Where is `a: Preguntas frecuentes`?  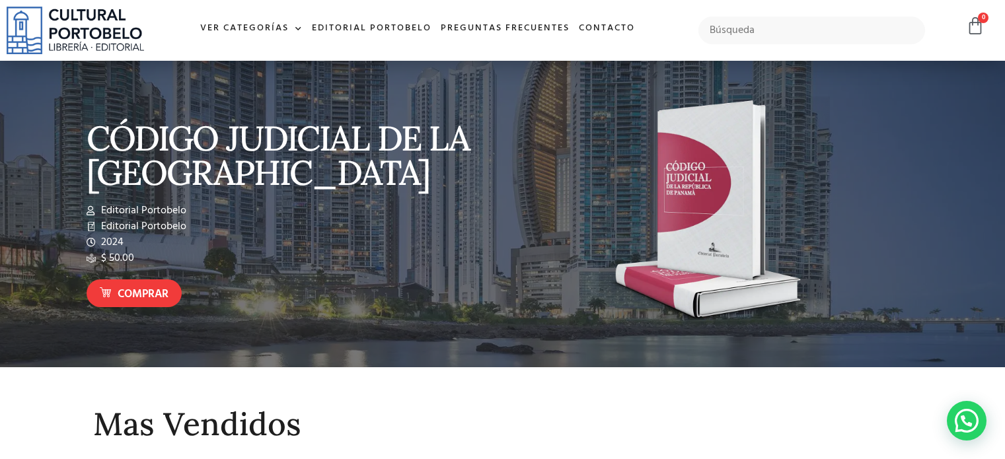
a: Preguntas frecuentes is located at coordinates (505, 28).